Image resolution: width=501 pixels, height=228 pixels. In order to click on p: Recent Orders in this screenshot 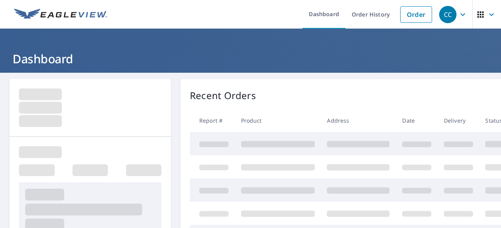, I will do `click(223, 96)`.